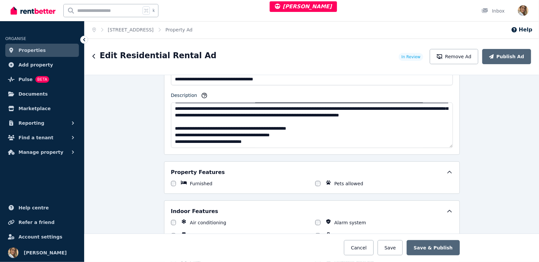 The width and height of the screenshot is (539, 262). Describe the element at coordinates (349, 183) in the screenshot. I see `label: Pets allowed` at that location.